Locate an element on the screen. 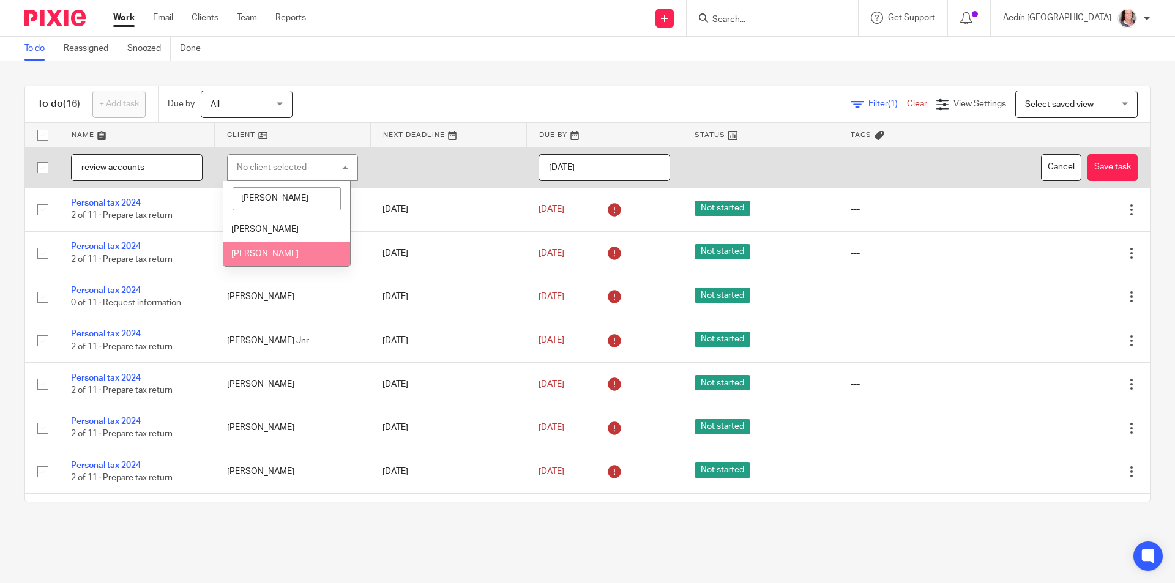 The width and height of the screenshot is (1175, 583). input: Search is located at coordinates (766, 20).